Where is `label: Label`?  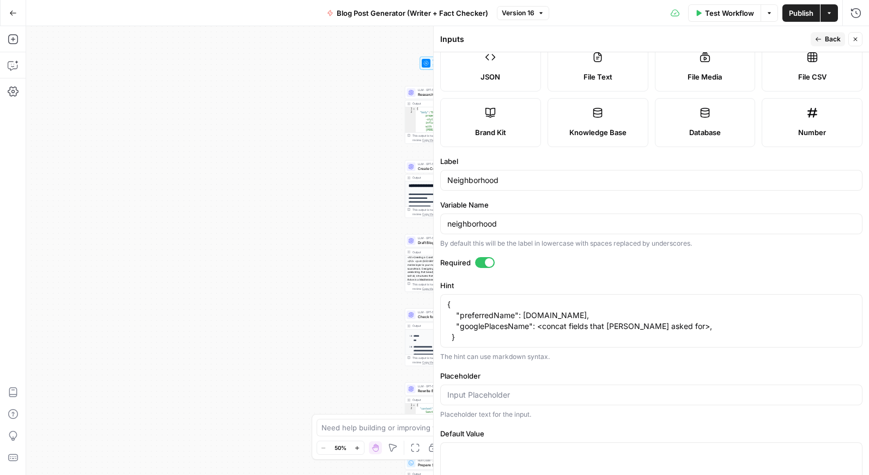
label: Label is located at coordinates (651, 161).